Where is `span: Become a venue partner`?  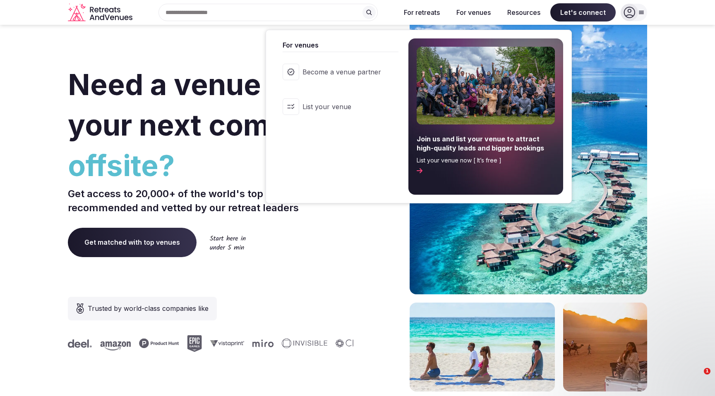
span: Become a venue partner is located at coordinates (342, 72).